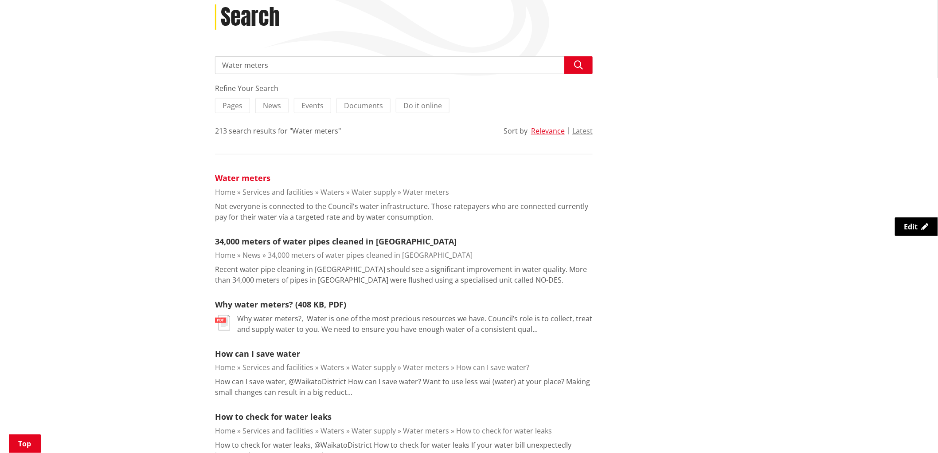 This screenshot has width=938, height=453. What do you see at coordinates (404, 88) in the screenshot?
I see `div: Refine Your Search` at bounding box center [404, 88].